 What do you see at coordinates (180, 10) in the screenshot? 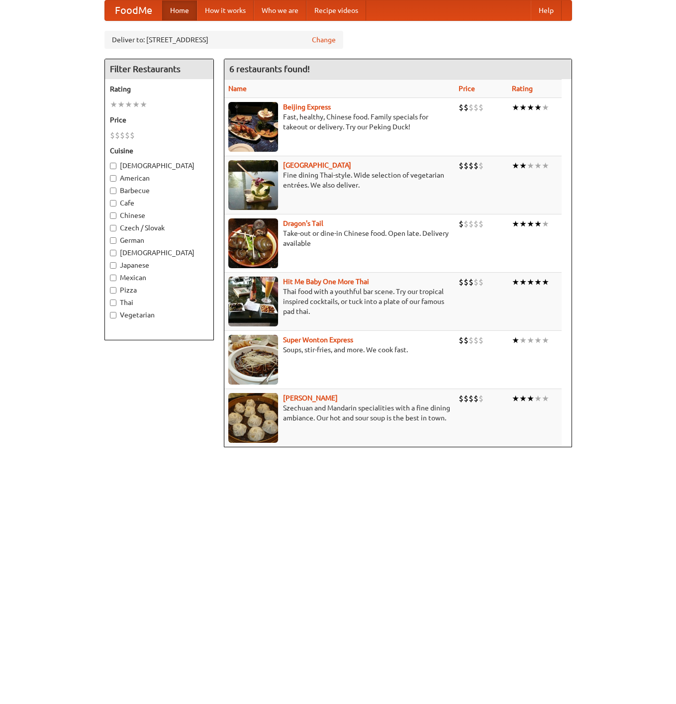
I see `a: Home` at bounding box center [180, 10].